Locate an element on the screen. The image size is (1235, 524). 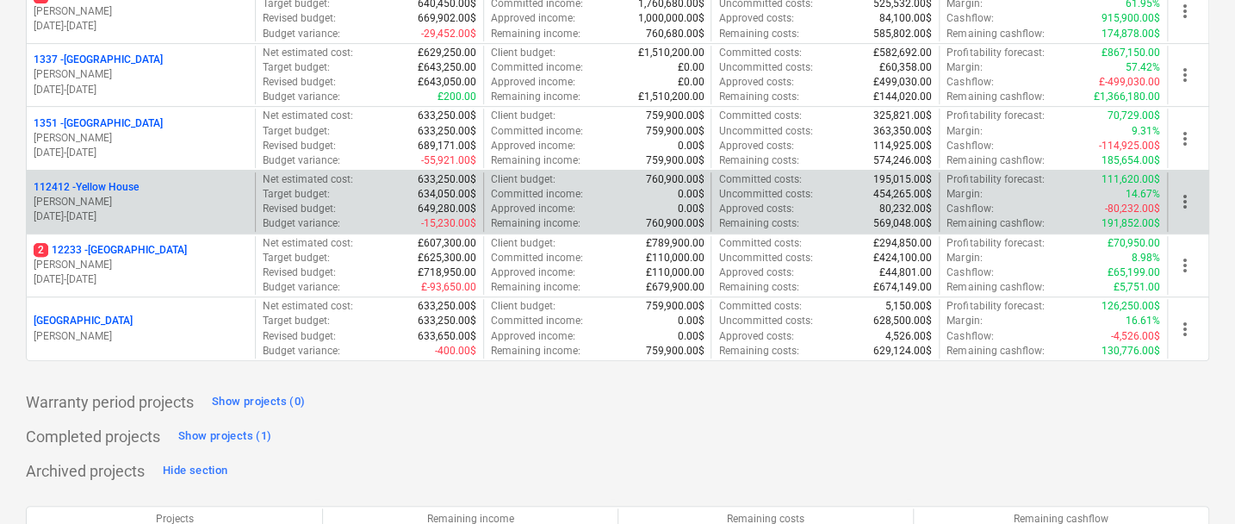
button: Show projects (0) is located at coordinates (258, 402).